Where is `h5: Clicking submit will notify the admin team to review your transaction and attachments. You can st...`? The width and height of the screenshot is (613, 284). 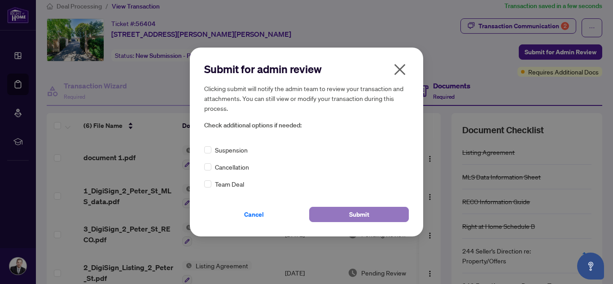 h5: Clicking submit will notify the admin team to review your transaction and attachments. You can st... is located at coordinates (306, 98).